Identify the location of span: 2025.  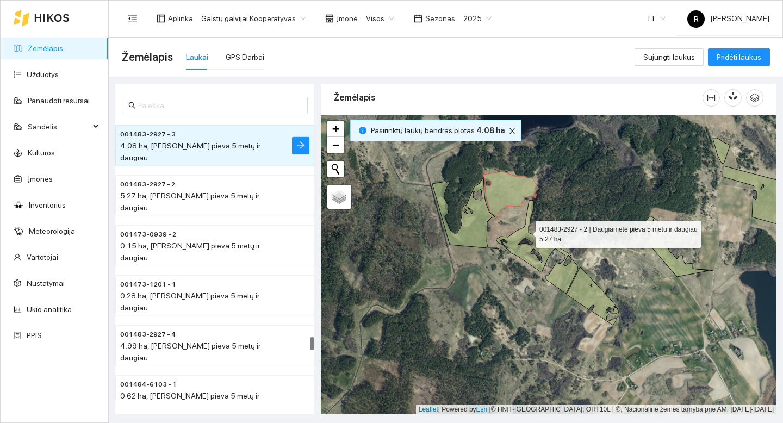
(478, 18).